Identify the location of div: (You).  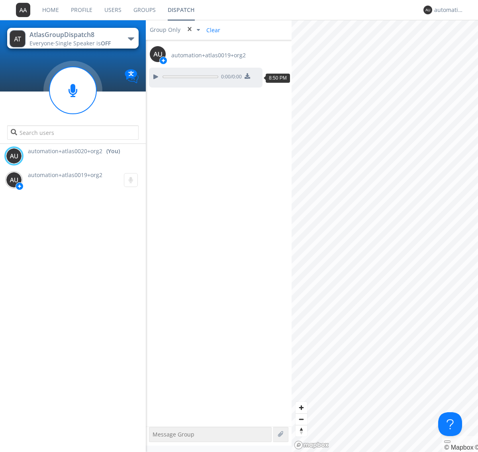
(113, 151).